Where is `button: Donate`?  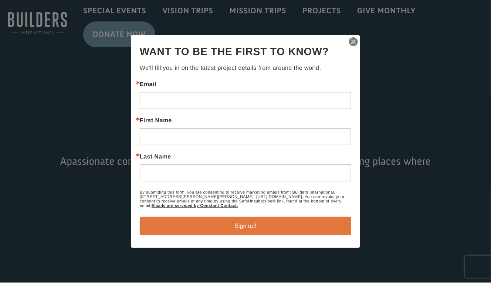
button: Donate is located at coordinates (121, 18).